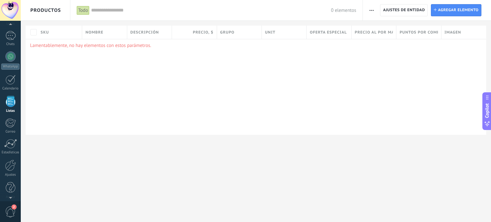  I want to click on p: Lamentablemente, no hay elementos con estos parámetros., so click(256, 45).